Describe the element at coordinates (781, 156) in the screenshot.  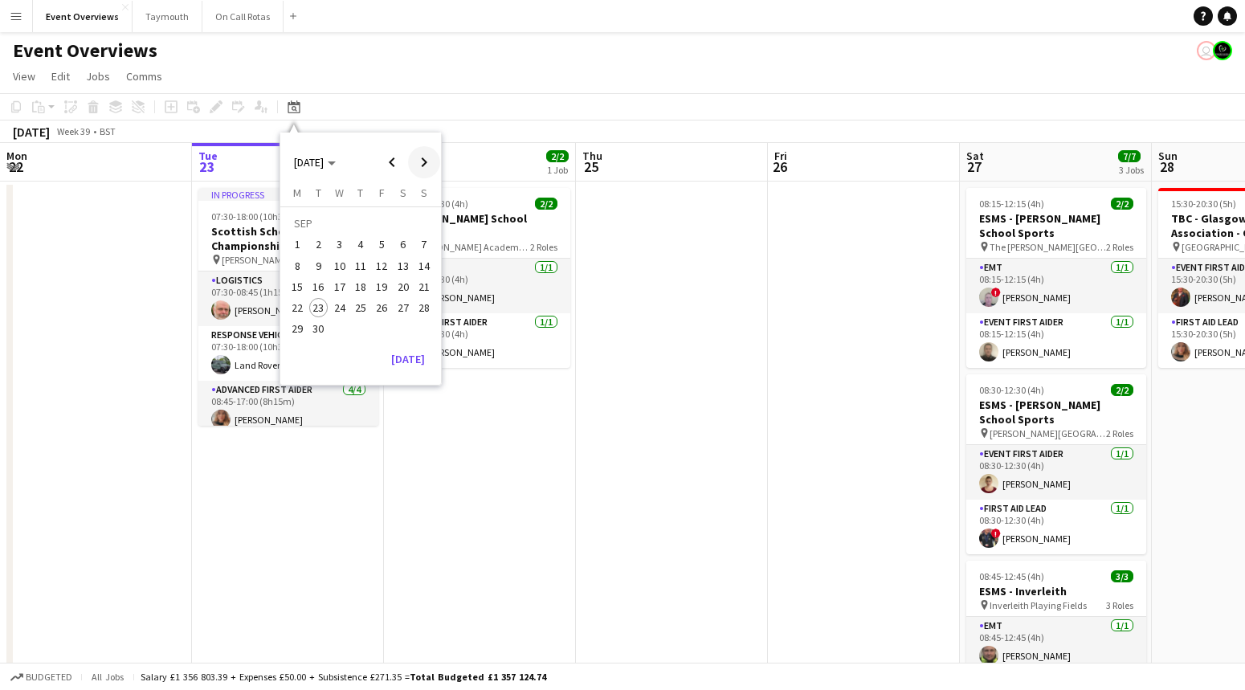
I see `span: Fri` at that location.